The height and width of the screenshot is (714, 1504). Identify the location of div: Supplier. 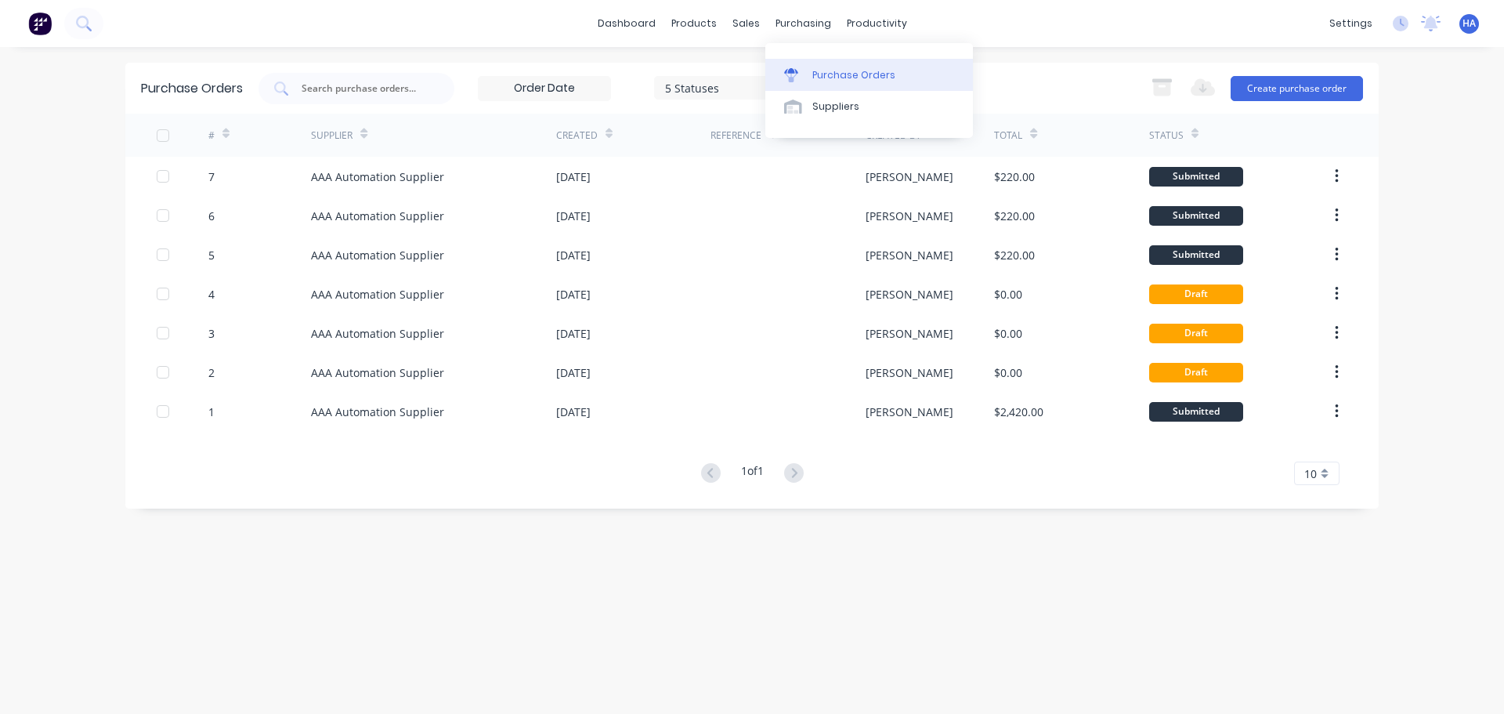
(331, 136).